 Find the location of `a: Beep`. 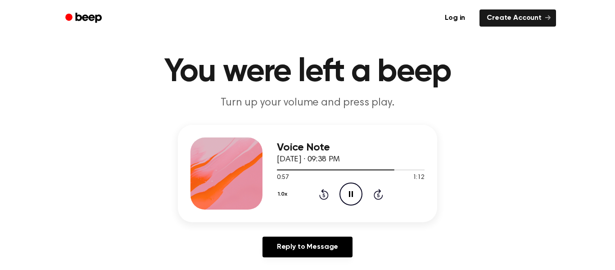

a: Beep is located at coordinates (84, 18).